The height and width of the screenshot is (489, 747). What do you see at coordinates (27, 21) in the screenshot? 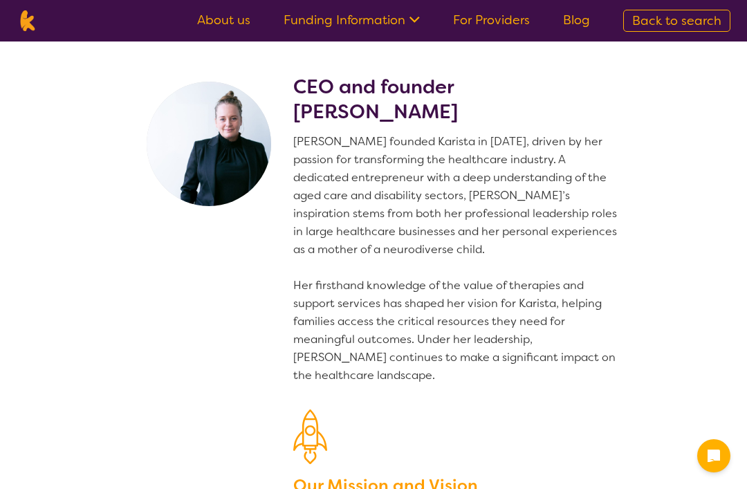
I see `img: Karista logo` at bounding box center [27, 21].